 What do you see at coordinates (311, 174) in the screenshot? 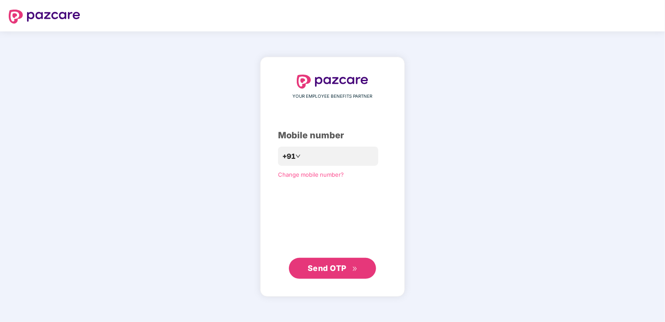
I see `span: Change mobile number?` at bounding box center [311, 174].